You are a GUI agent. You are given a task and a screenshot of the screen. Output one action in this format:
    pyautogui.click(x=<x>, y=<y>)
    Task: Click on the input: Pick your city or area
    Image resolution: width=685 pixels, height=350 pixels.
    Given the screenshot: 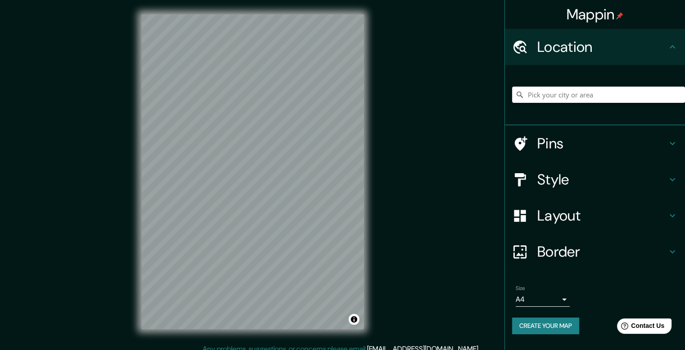 What is the action you would take?
    pyautogui.click(x=599, y=95)
    